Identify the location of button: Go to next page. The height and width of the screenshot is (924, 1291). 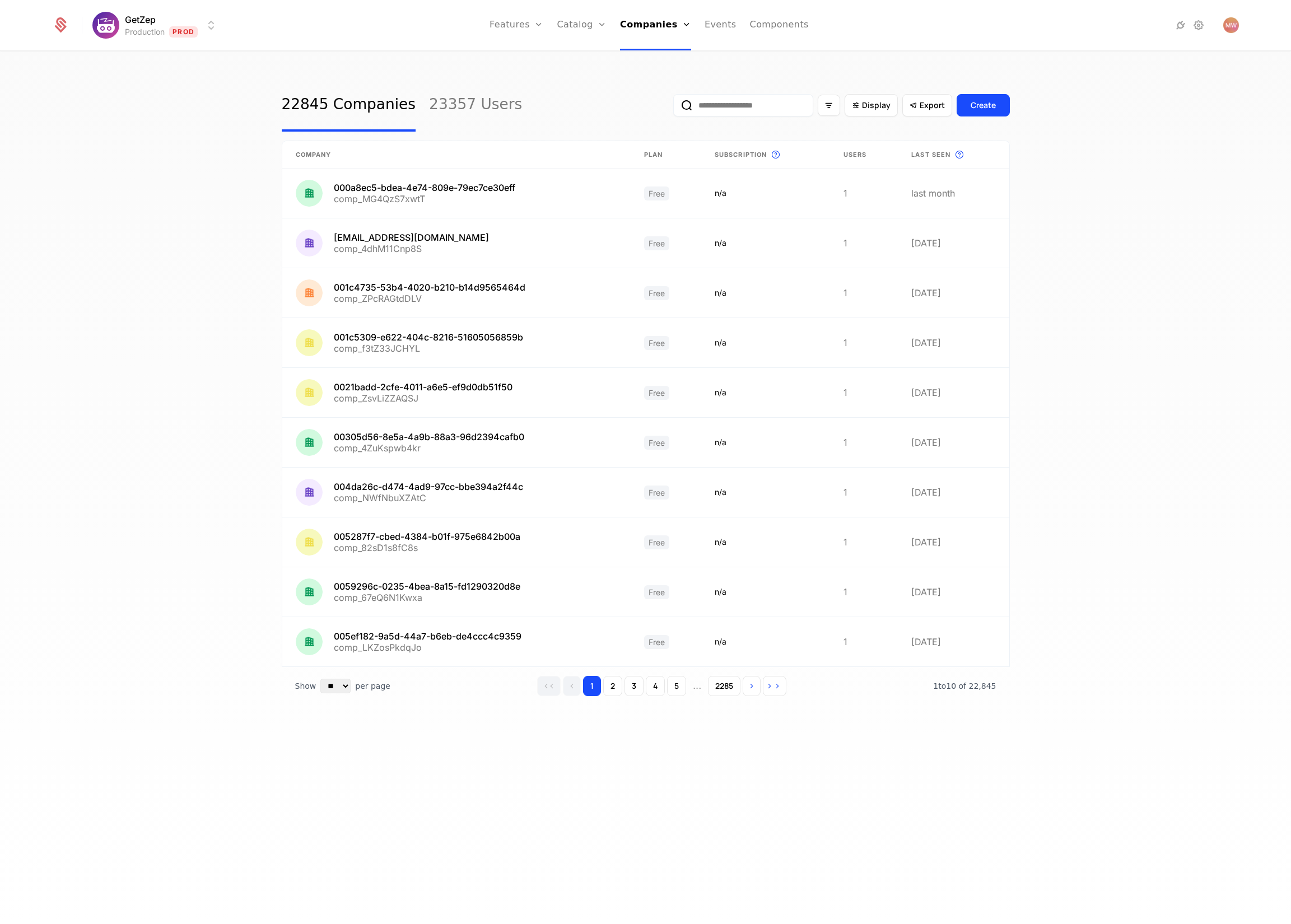
(751, 686).